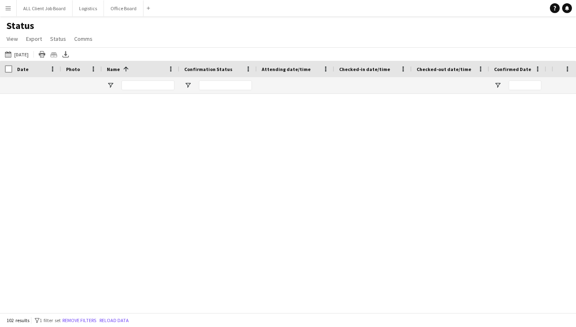  What do you see at coordinates (83, 39) in the screenshot?
I see `span: Comms` at bounding box center [83, 39].